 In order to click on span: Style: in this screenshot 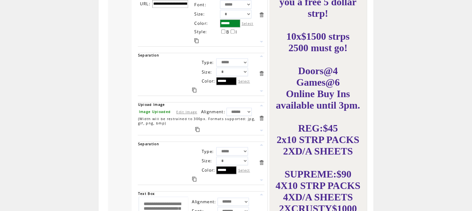, I will do `click(200, 32)`.